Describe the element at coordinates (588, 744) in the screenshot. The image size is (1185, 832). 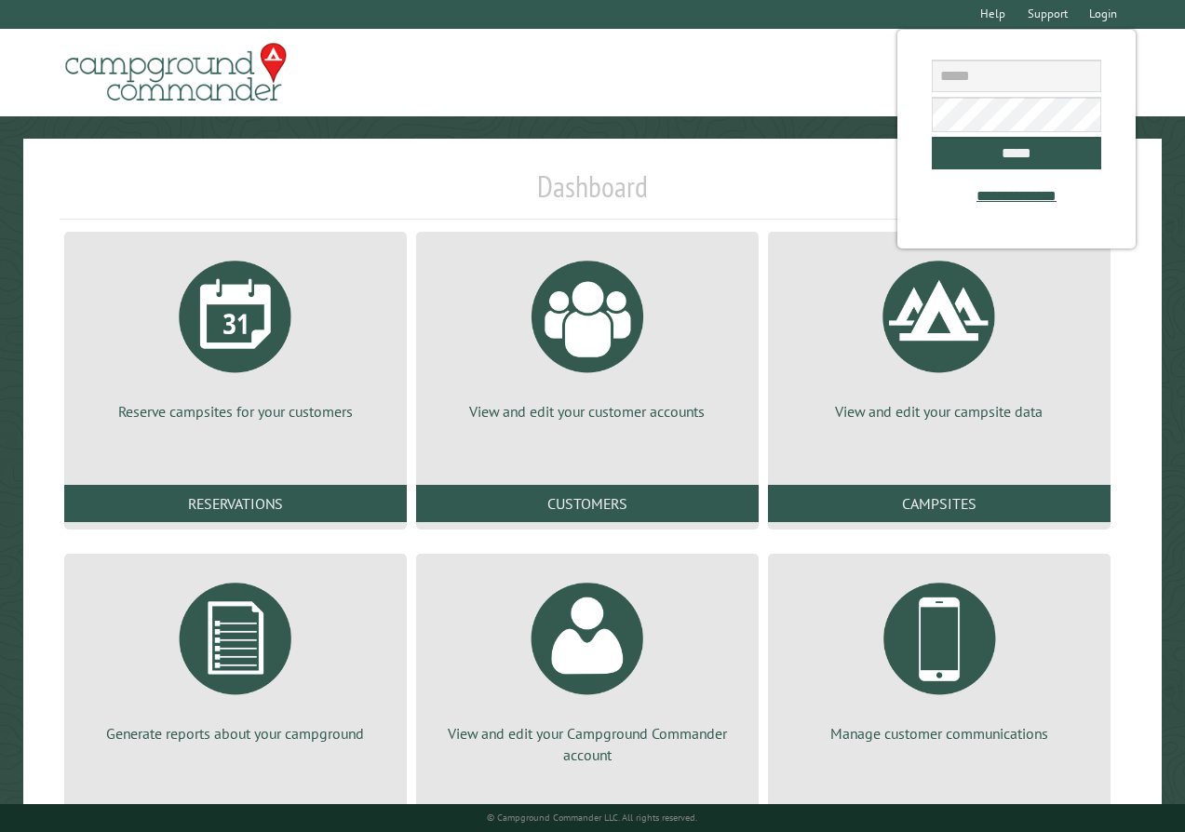
I see `p: View and edit your Campground Commander account` at that location.